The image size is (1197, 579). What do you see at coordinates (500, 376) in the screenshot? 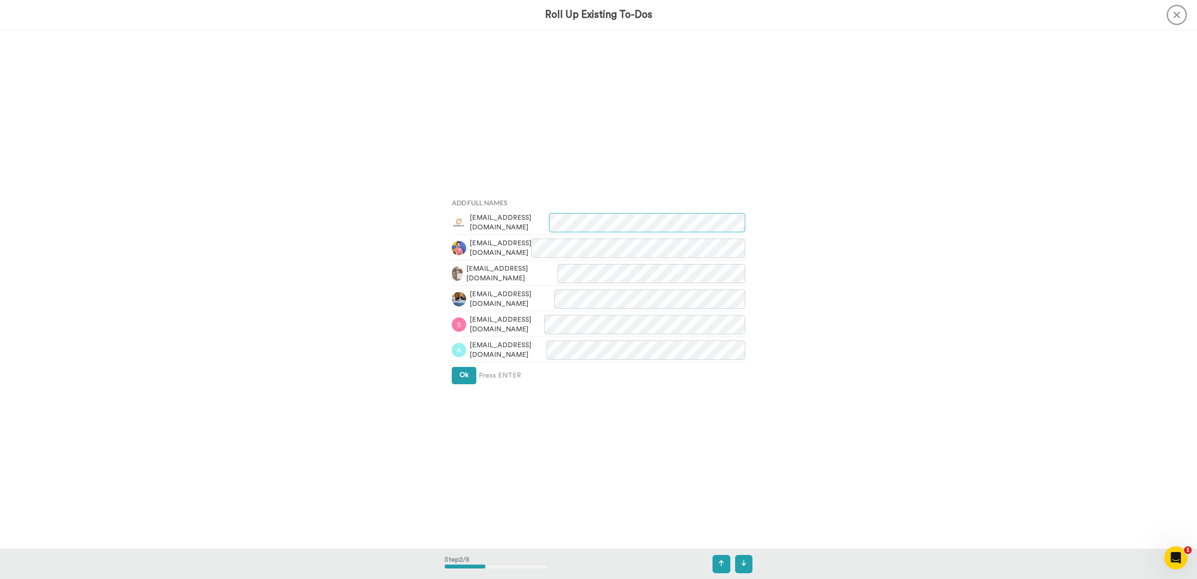
I see `span: Press ENTER` at bounding box center [500, 376].